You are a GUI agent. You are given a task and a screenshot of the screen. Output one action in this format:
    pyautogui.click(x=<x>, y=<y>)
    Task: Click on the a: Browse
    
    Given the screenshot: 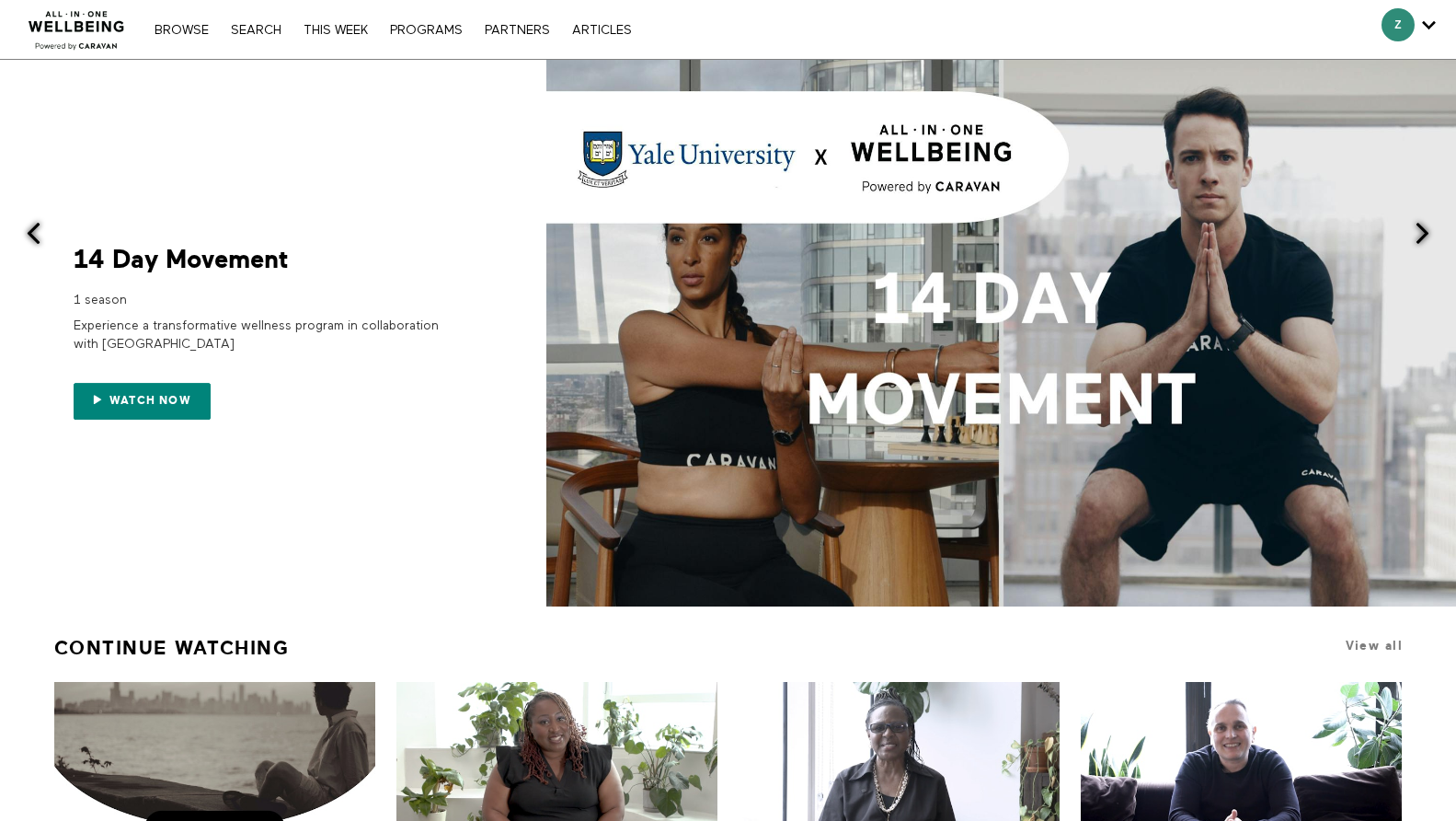 What is the action you would take?
    pyautogui.click(x=182, y=30)
    